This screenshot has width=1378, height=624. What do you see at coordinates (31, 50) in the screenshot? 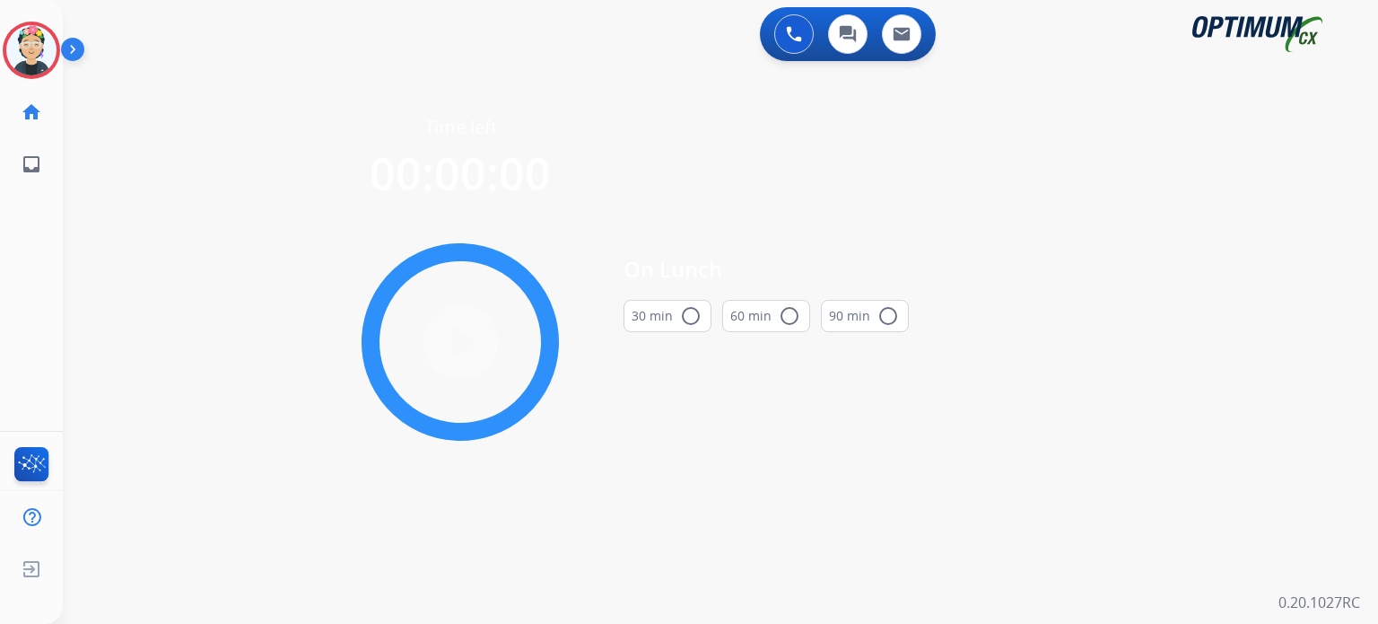
I see `img: avatar` at bounding box center [31, 50].